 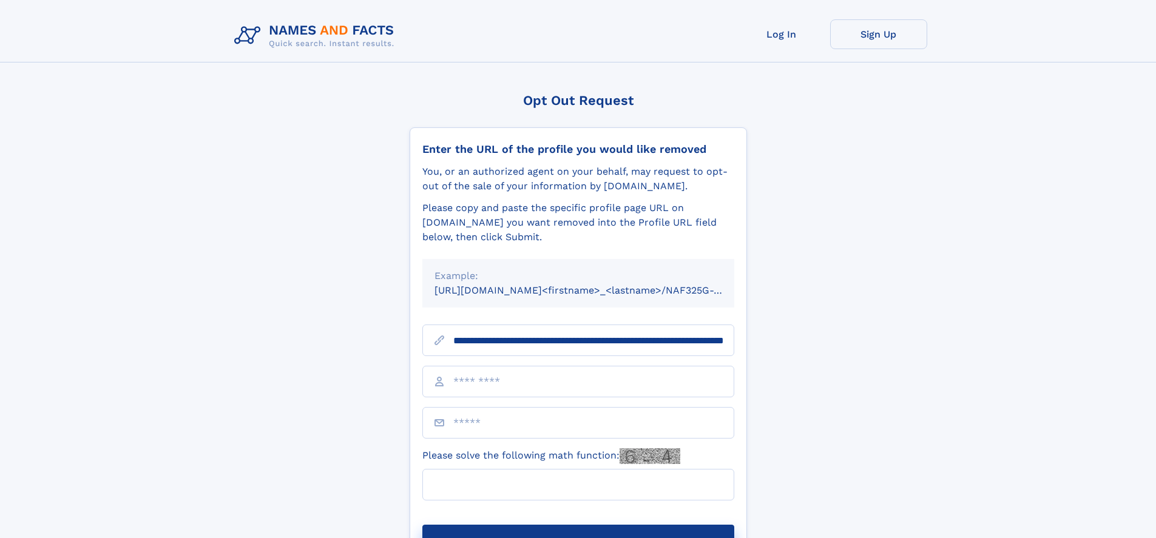 I want to click on a: Log In, so click(x=782, y=34).